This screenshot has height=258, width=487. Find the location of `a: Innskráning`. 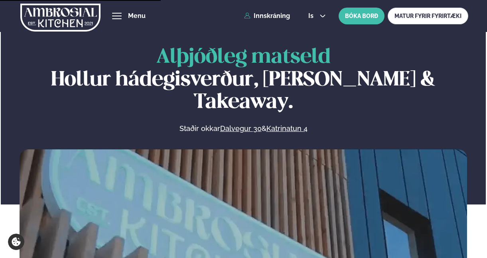

a: Innskráning is located at coordinates (267, 16).